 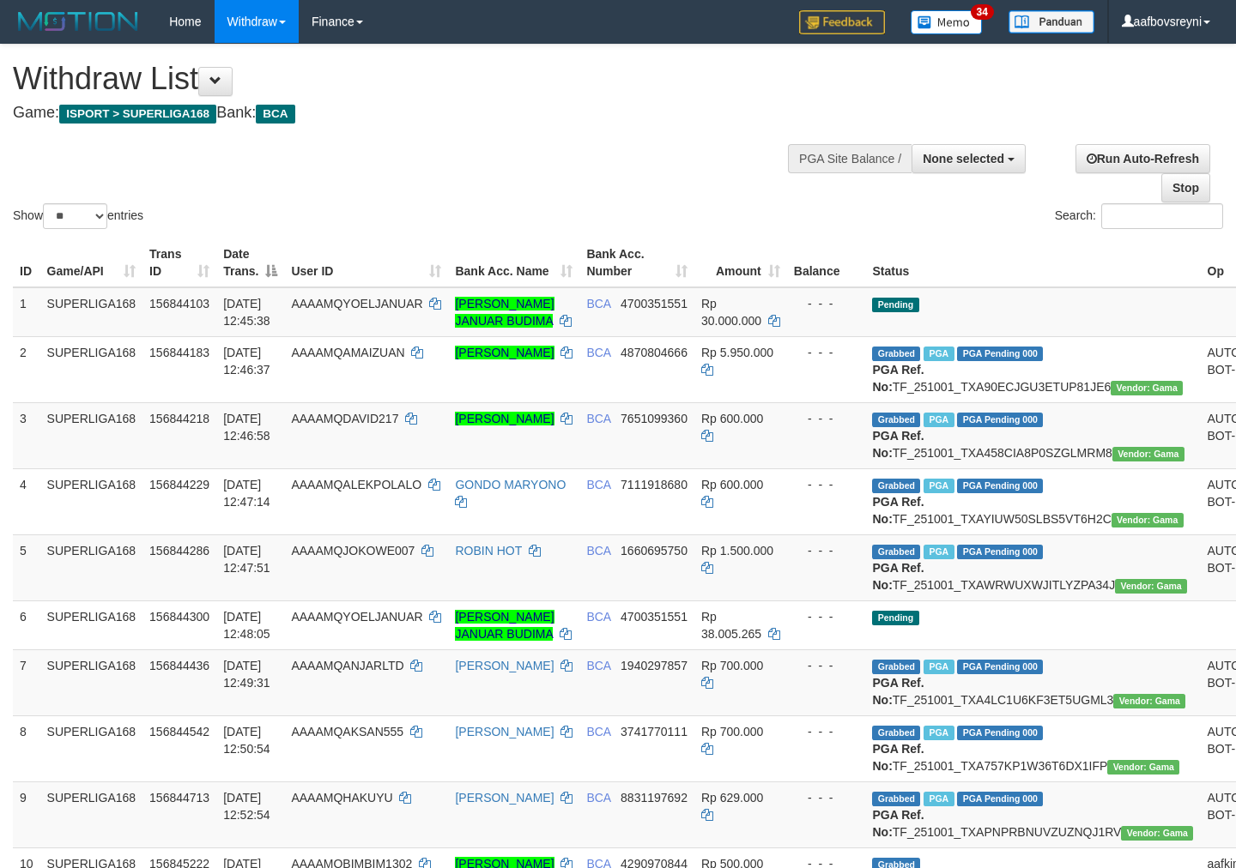 I want to click on a: GONDO MARYONO, so click(x=510, y=485).